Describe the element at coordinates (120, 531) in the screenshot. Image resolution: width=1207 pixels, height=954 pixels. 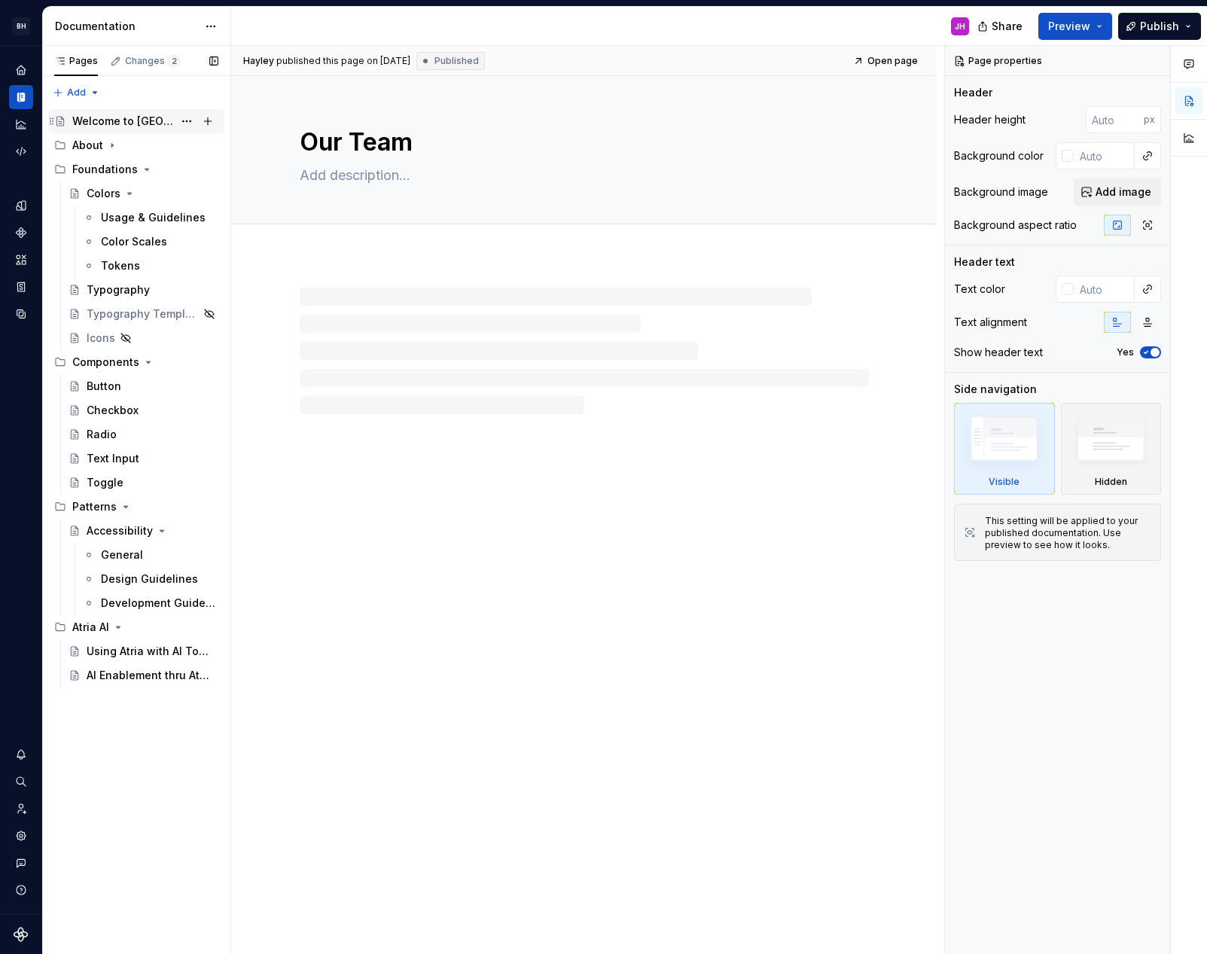
I see `div: Accessibility` at that location.